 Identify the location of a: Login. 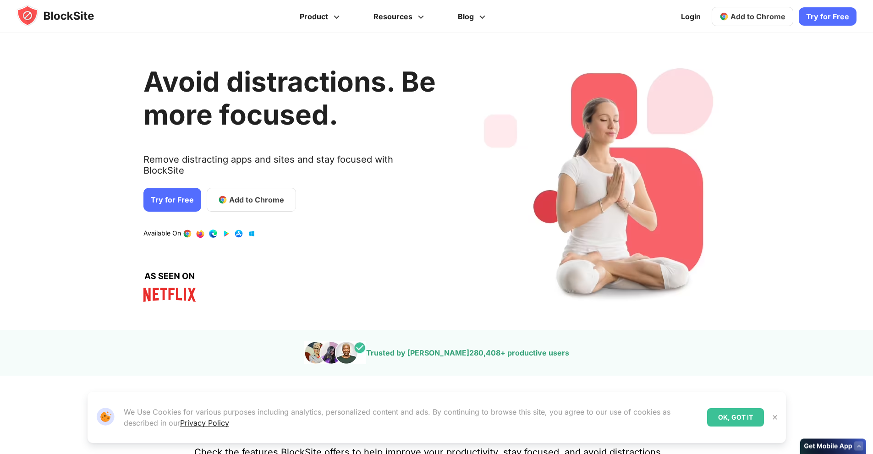
(690, 16).